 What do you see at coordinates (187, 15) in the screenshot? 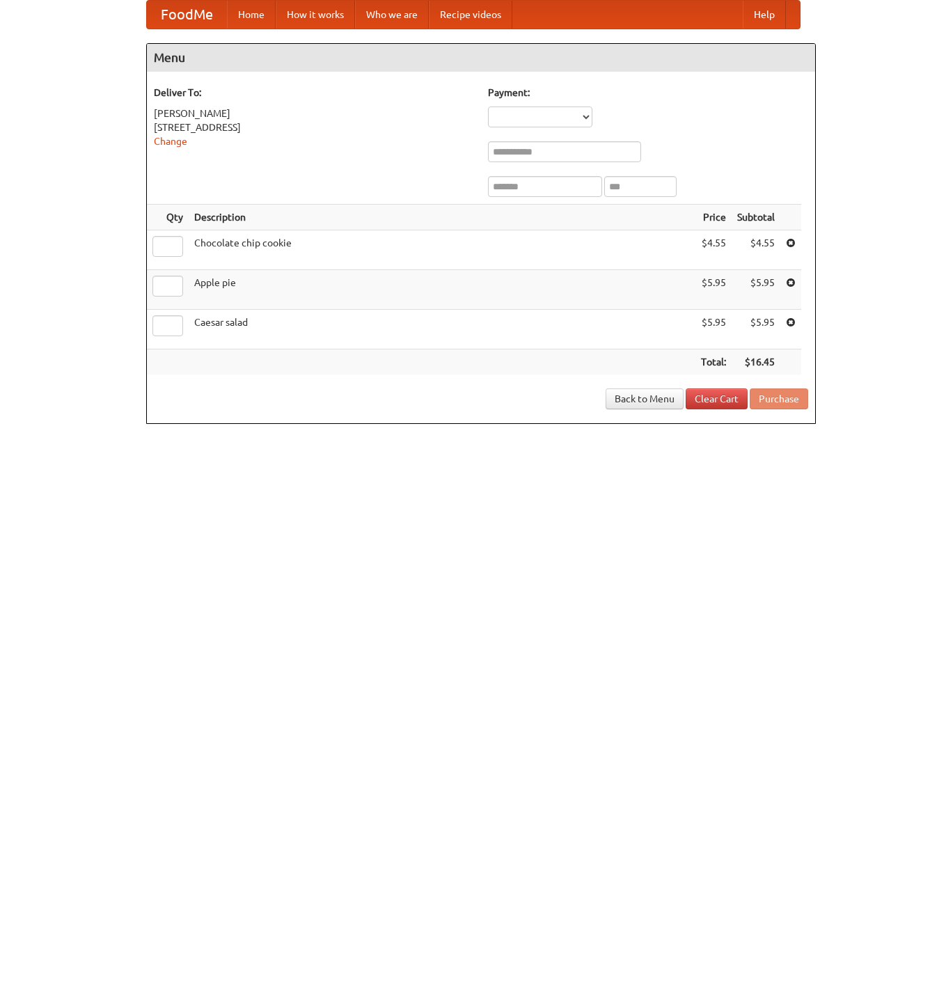
I see `a: FoodMe` at bounding box center [187, 15].